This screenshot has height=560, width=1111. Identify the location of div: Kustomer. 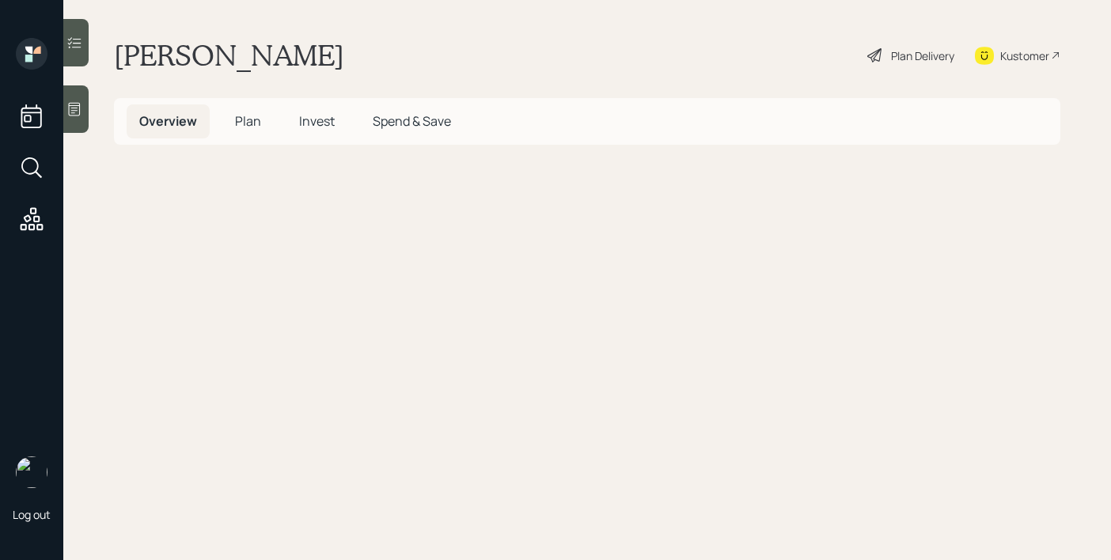
(1025, 55).